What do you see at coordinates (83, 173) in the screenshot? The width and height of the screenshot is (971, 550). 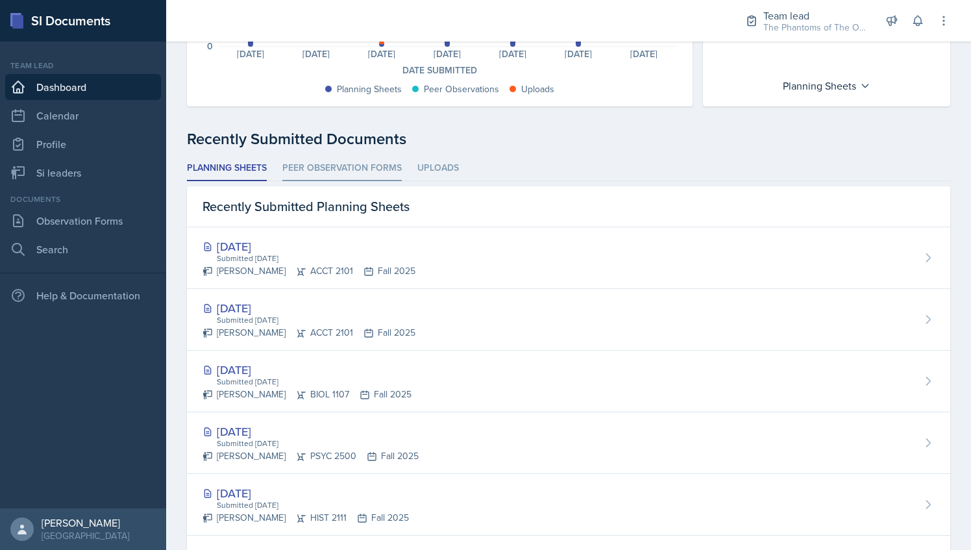 I see `a: Si leaders` at bounding box center [83, 173].